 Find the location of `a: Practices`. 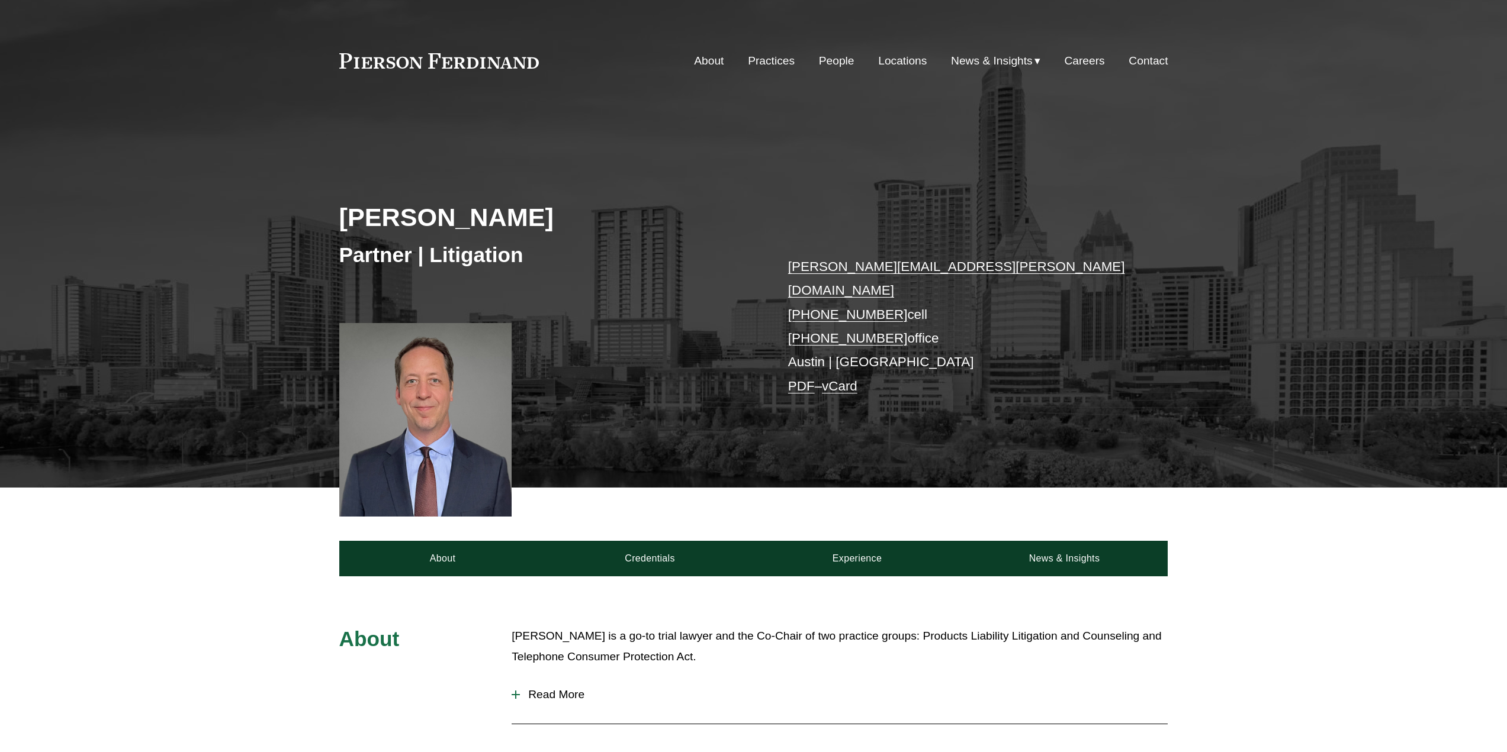

a: Practices is located at coordinates (771, 61).